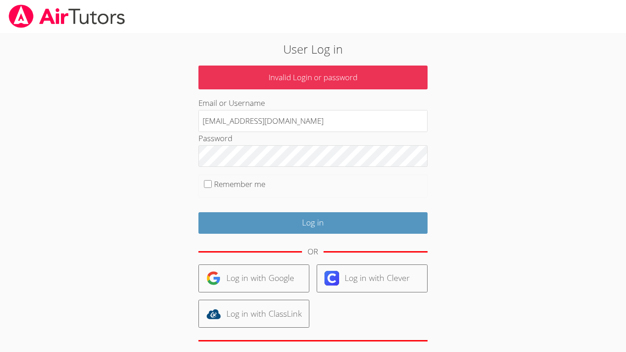 This screenshot has height=352, width=626. What do you see at coordinates (231, 103) in the screenshot?
I see `label: Email or Username` at bounding box center [231, 103].